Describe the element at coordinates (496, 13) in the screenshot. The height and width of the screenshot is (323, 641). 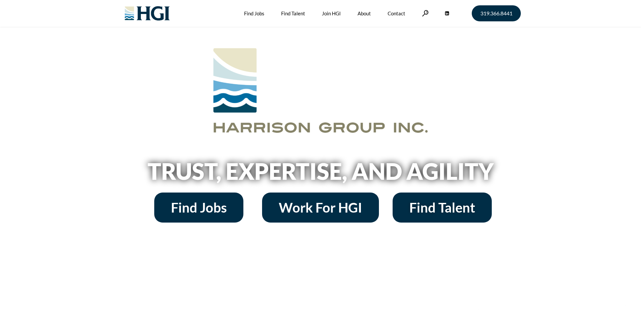
I see `a: 319.366.8441` at that location.